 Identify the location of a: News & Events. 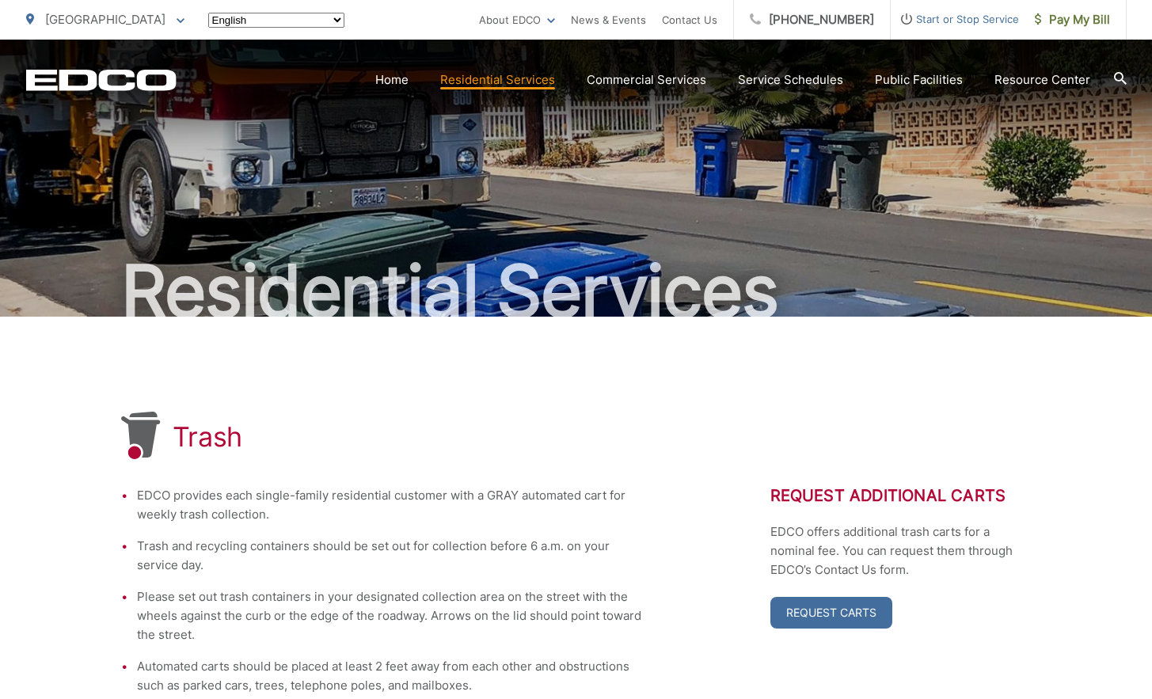
(608, 20).